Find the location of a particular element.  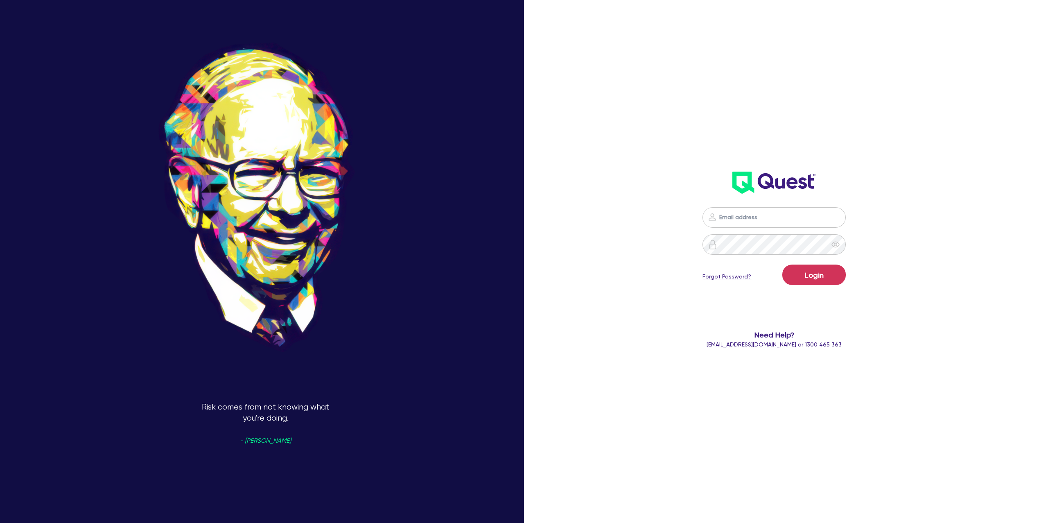

button: Login is located at coordinates (814, 275).